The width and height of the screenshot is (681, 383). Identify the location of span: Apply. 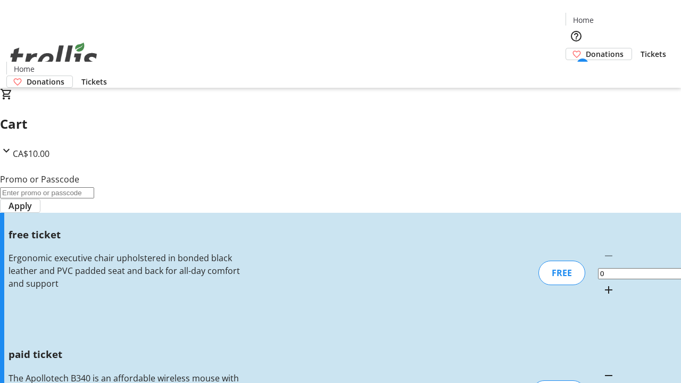
(20, 206).